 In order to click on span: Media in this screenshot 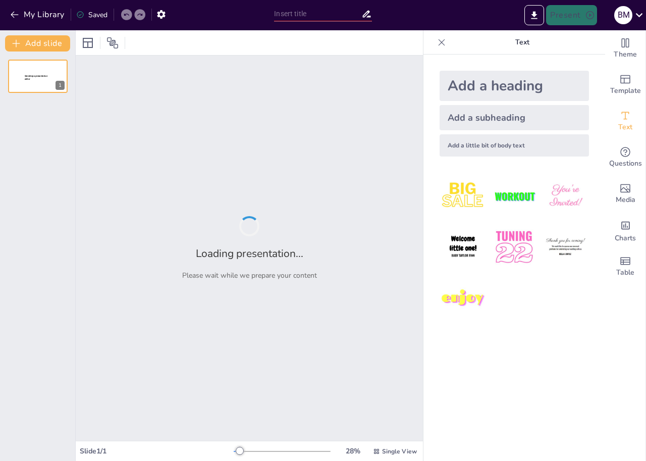, I will do `click(625, 200)`.